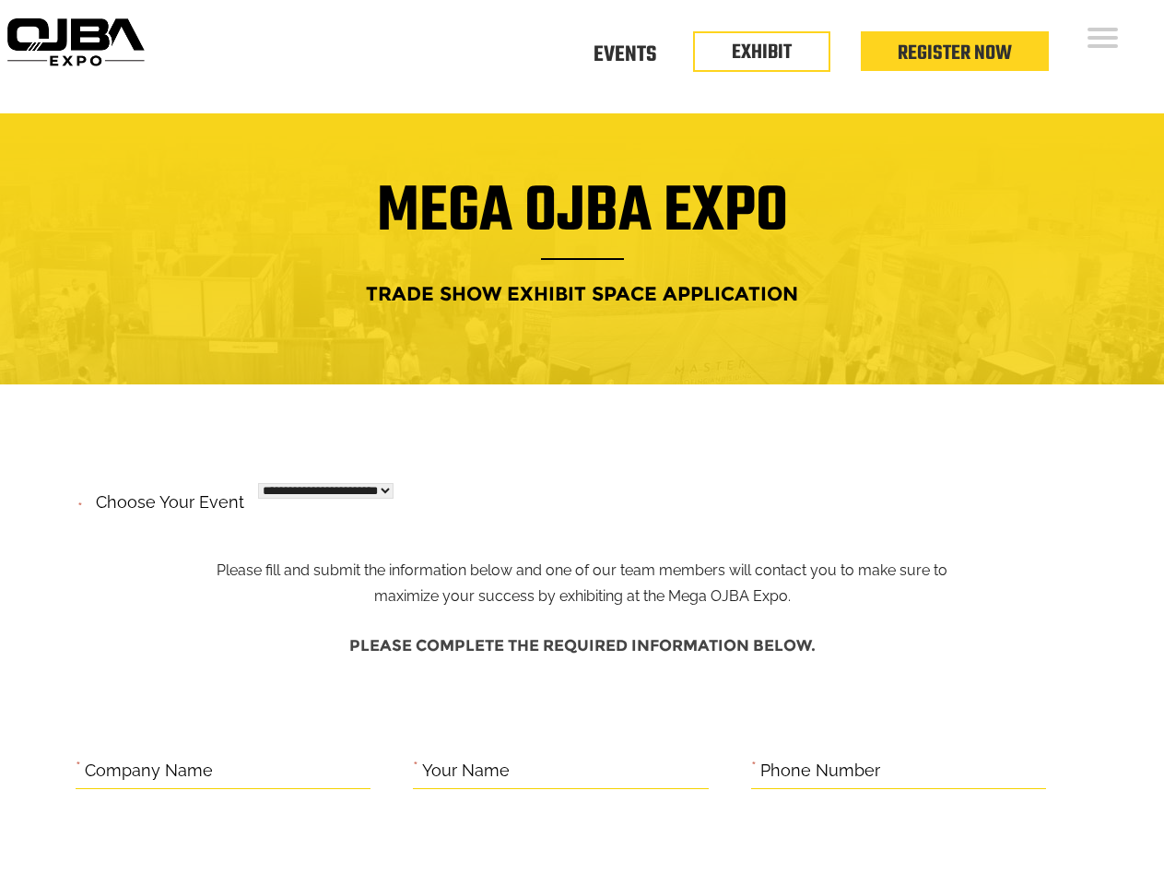 This screenshot has width=1164, height=885. What do you see at coordinates (955, 53) in the screenshot?
I see `a: Register Now` at bounding box center [955, 53].